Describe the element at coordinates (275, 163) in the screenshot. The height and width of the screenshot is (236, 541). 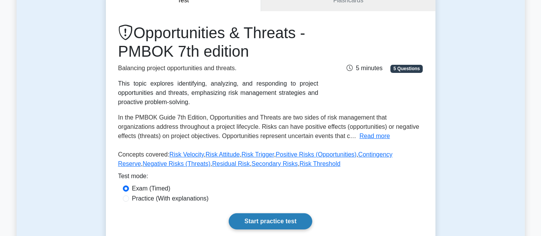
I see `a: Secondary Risks` at that location.